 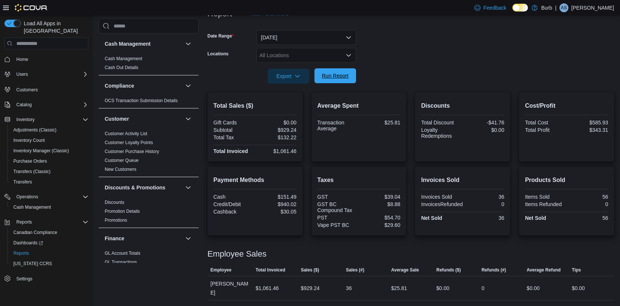 I want to click on h2: Taxes, so click(x=359, y=180).